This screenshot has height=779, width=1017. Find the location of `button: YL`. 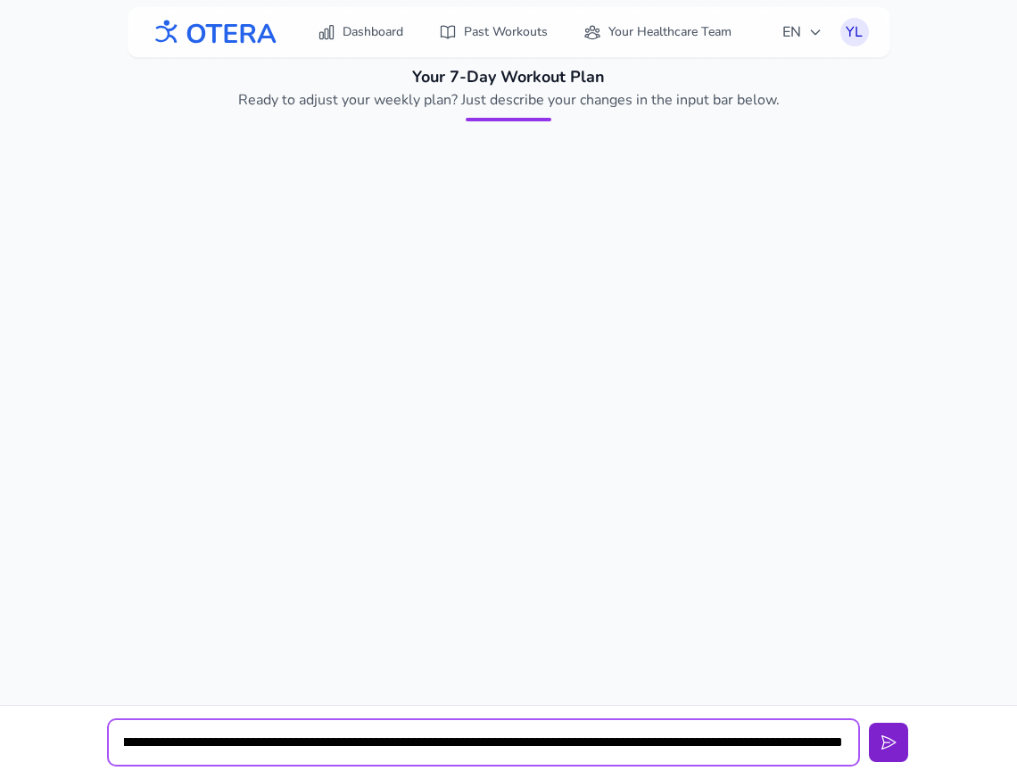

button: YL is located at coordinates (855, 32).